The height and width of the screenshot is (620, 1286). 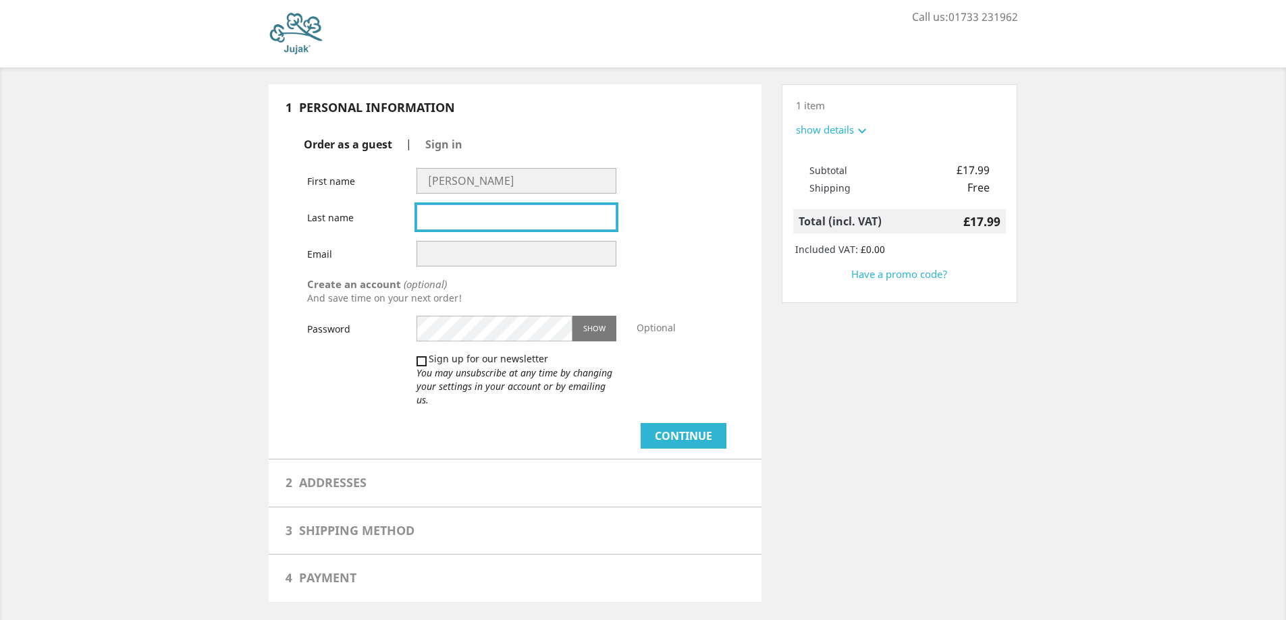 I want to click on p: 1 item, so click(x=900, y=105).